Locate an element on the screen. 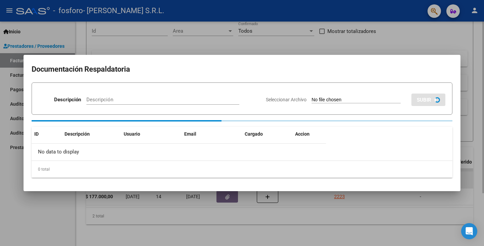 The height and width of the screenshot is (246, 484). div: 0 total is located at coordinates (242, 169).